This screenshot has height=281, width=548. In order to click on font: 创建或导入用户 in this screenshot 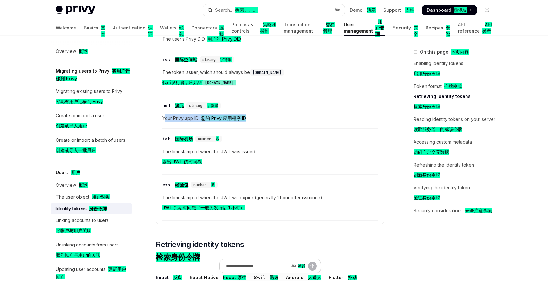, I will do `click(71, 126)`.